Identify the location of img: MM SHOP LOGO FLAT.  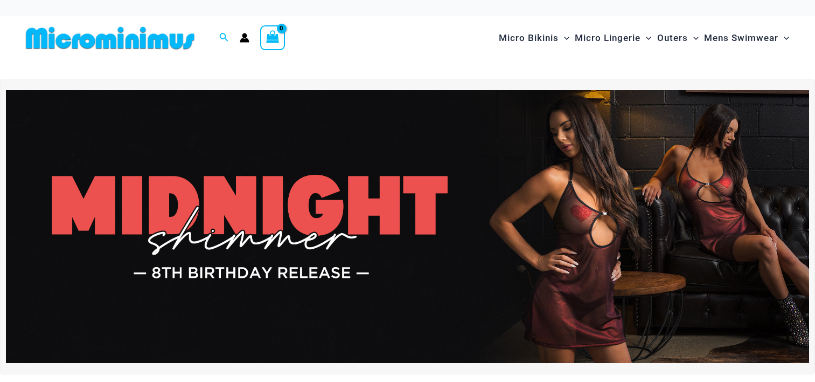
(110, 38).